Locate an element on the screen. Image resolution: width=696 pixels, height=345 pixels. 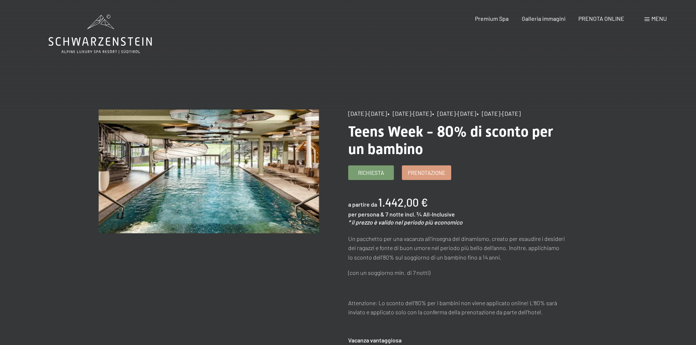
span: incl. ¾ All-Inclusive is located at coordinates (430, 214).